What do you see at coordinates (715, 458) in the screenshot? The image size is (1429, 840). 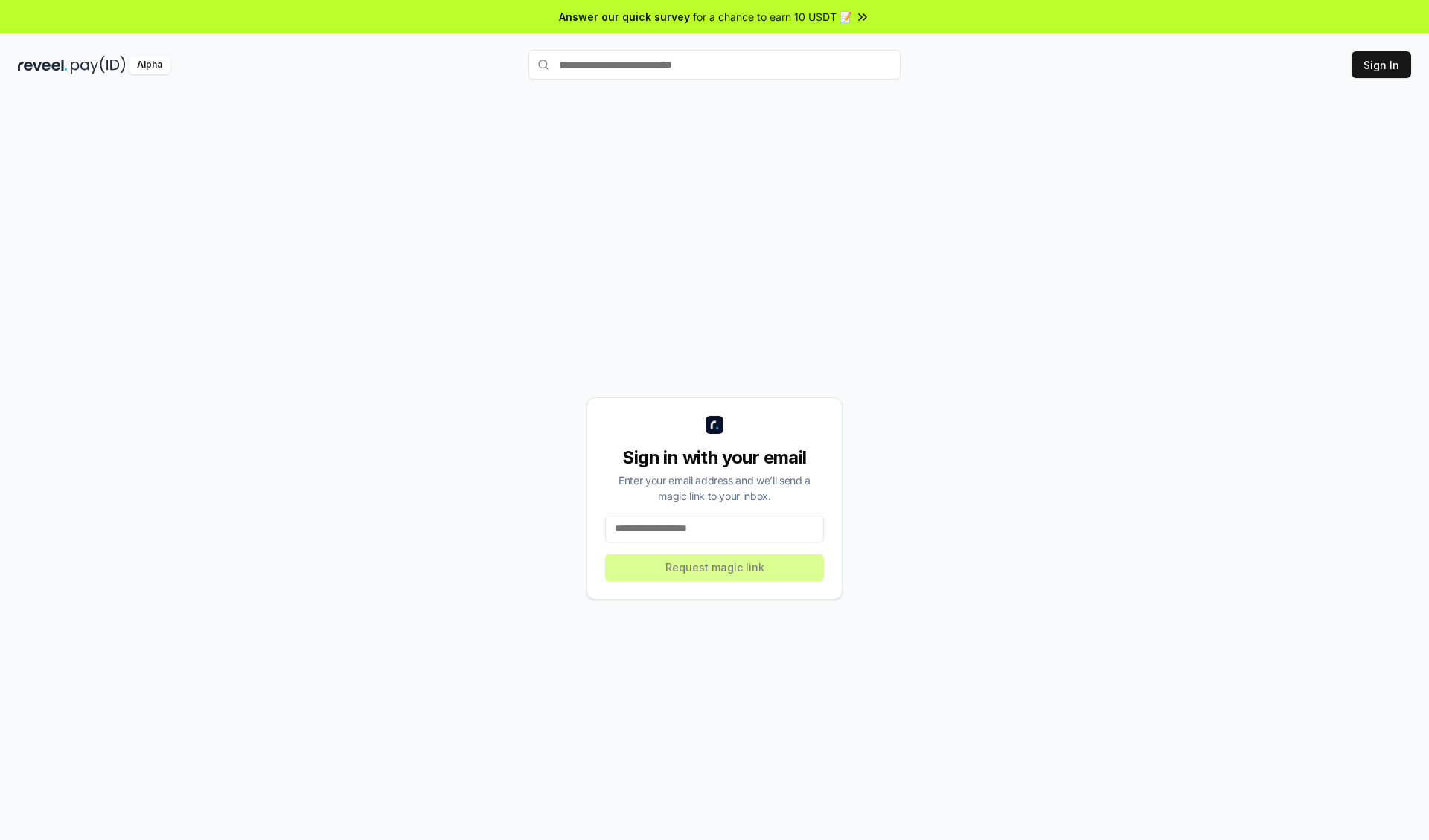 I see `div: Sign in with your email` at bounding box center [715, 458].